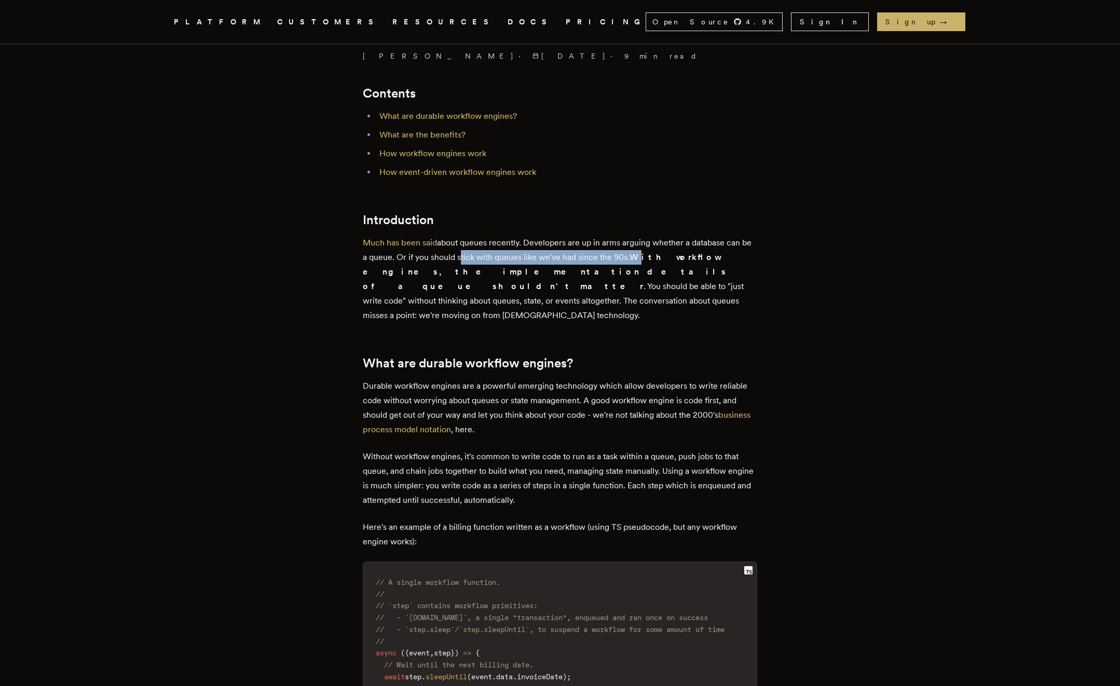 The image size is (1120, 686). Describe the element at coordinates (459, 665) in the screenshot. I see `span: // Wait until the next billing date.` at that location.